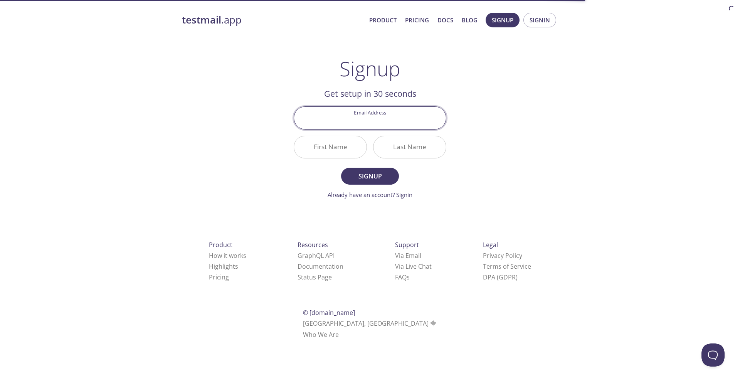 The width and height of the screenshot is (740, 382). What do you see at coordinates (383, 20) in the screenshot?
I see `a: Product` at bounding box center [383, 20].